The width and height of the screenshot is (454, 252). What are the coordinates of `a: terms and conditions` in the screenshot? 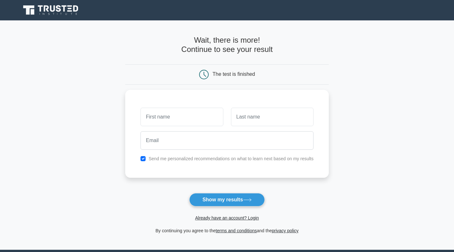 It's located at (236, 231).